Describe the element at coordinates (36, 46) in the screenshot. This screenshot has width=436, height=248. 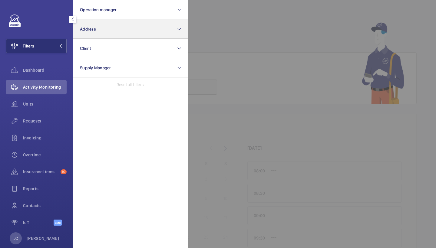
I see `button: Filters` at that location.